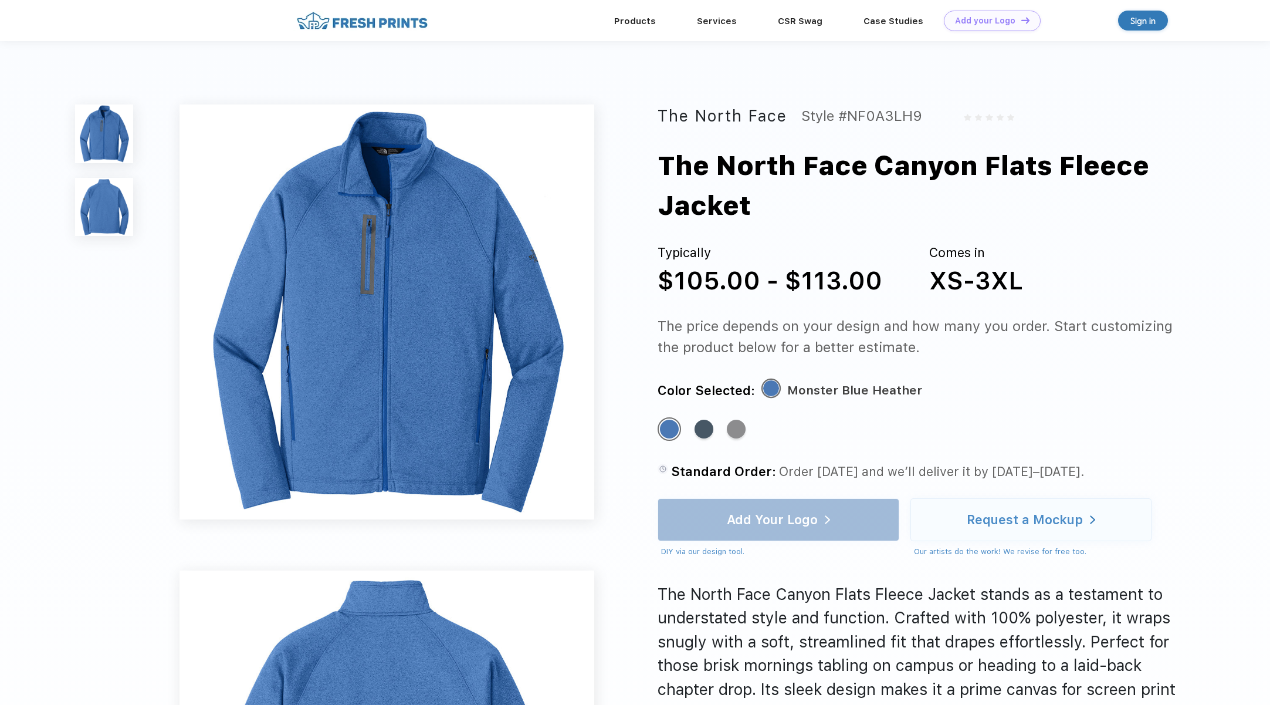 The height and width of the screenshot is (705, 1270). What do you see at coordinates (663, 469) in the screenshot?
I see `img: standard order` at bounding box center [663, 469].